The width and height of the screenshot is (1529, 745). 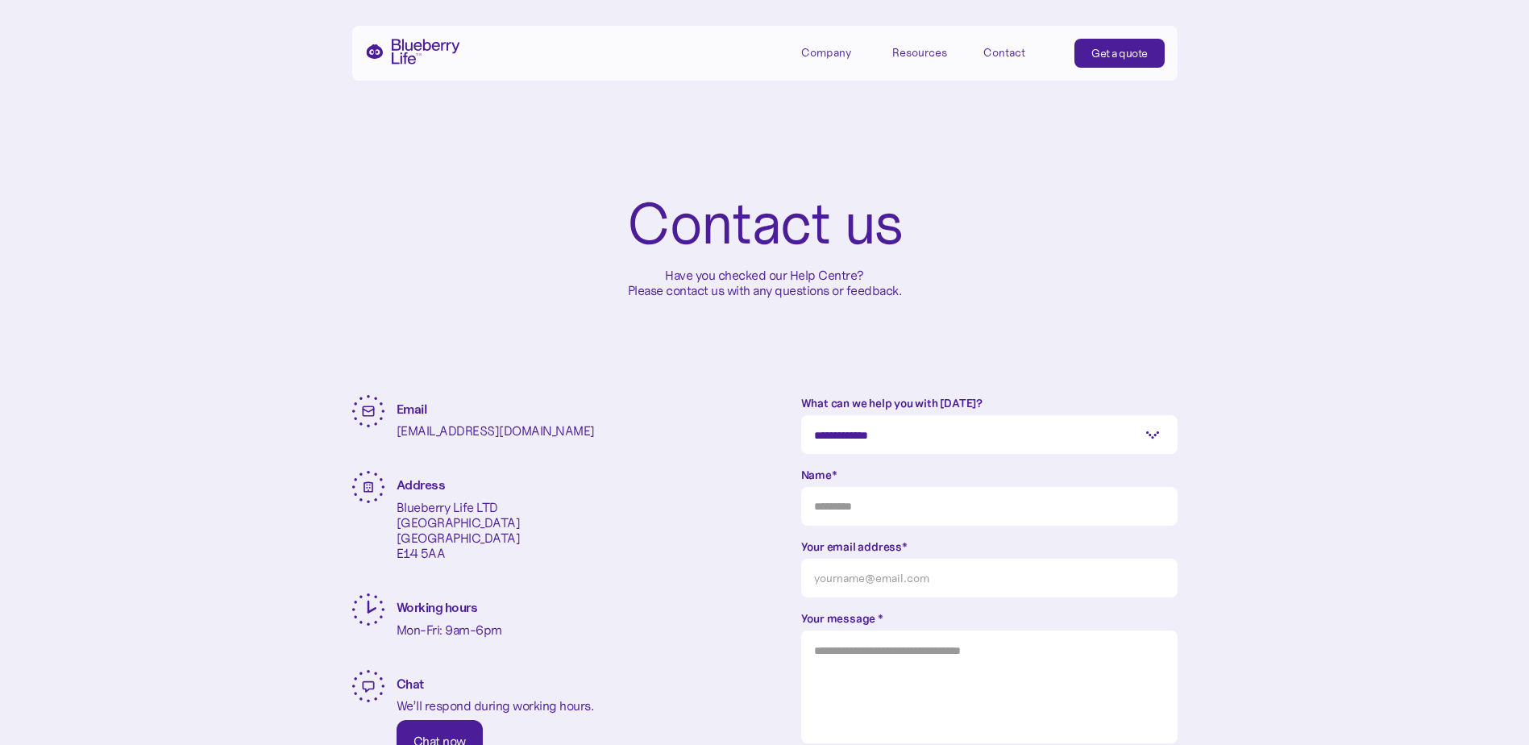 What do you see at coordinates (410, 684) in the screenshot?
I see `strong: Chat` at bounding box center [410, 684].